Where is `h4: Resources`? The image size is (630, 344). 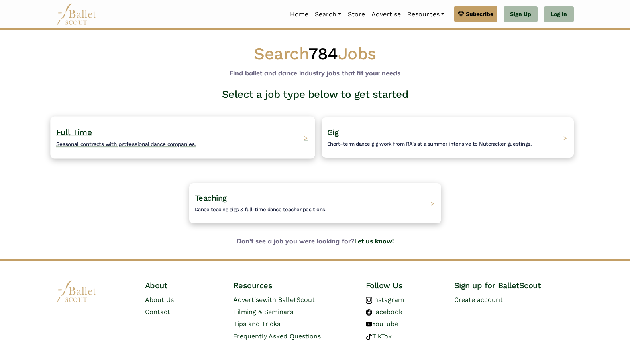
h4: Resources is located at coordinates (293, 286).